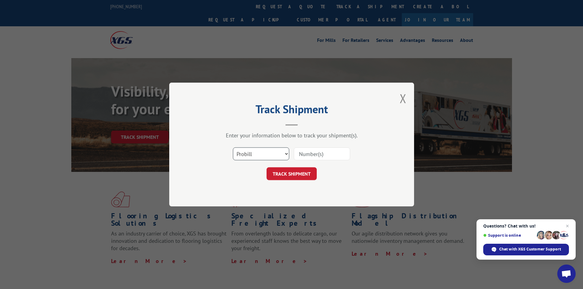 The height and width of the screenshot is (289, 583). Describe the element at coordinates (567, 226) in the screenshot. I see `span: Close chat` at that location.